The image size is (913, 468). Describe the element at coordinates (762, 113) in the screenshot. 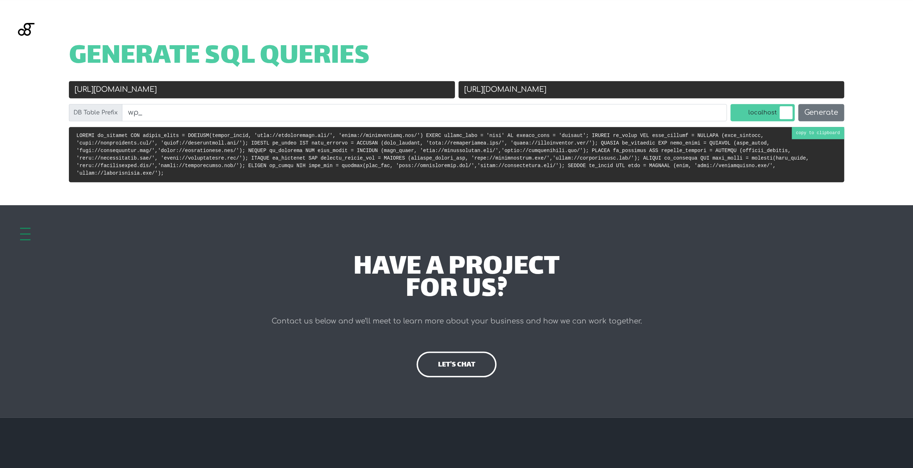

I see `label: localhost` at that location.